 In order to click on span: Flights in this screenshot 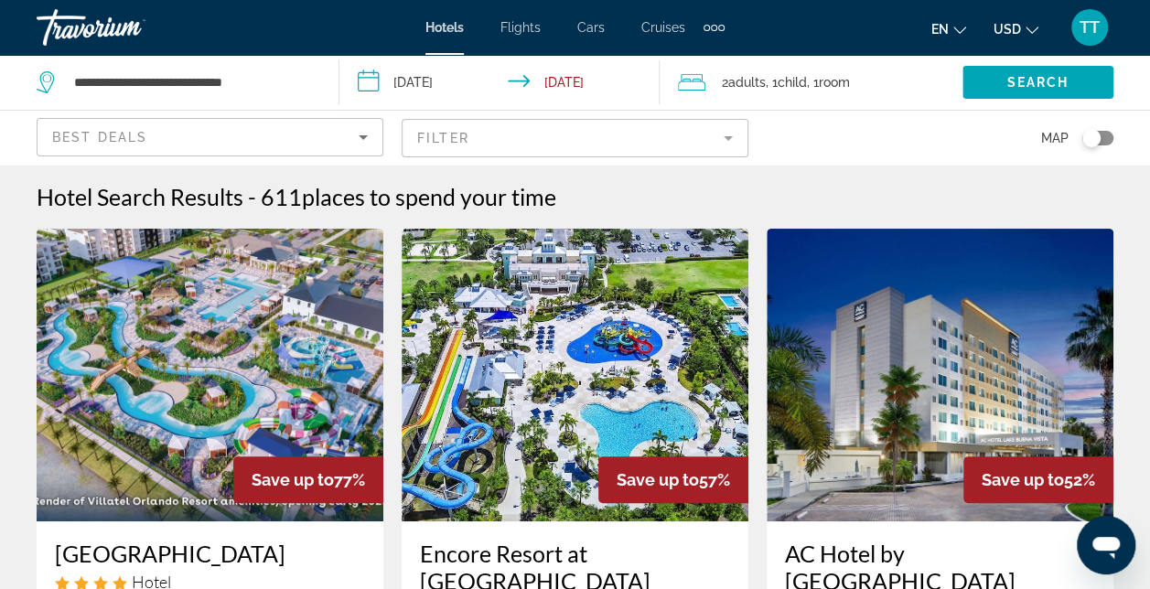, I will do `click(520, 27)`.